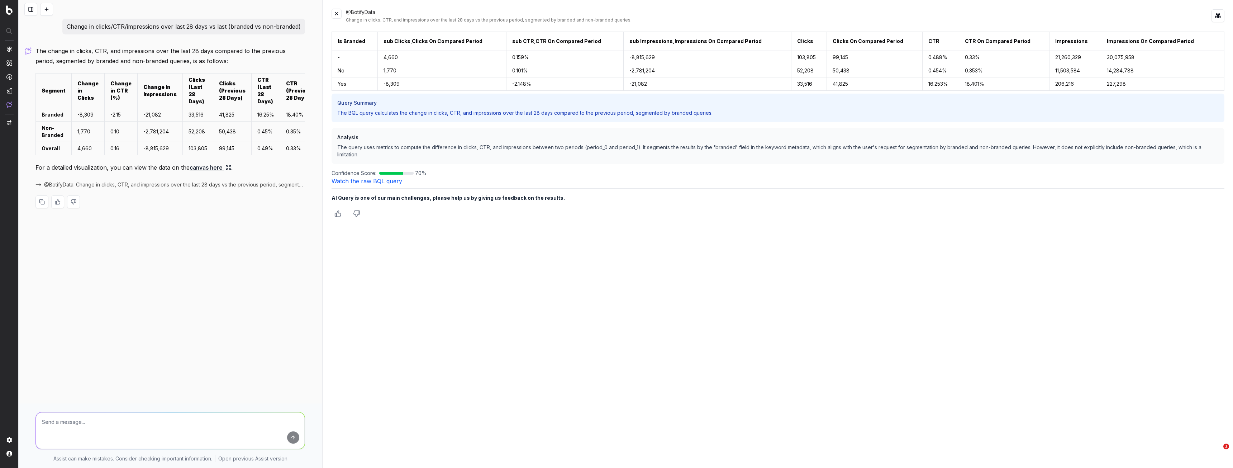  I want to click on img: My account, so click(9, 453).